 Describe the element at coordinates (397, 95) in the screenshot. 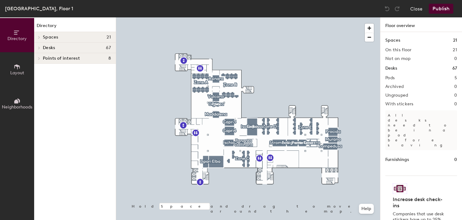

I see `h2: Ungrouped` at that location.